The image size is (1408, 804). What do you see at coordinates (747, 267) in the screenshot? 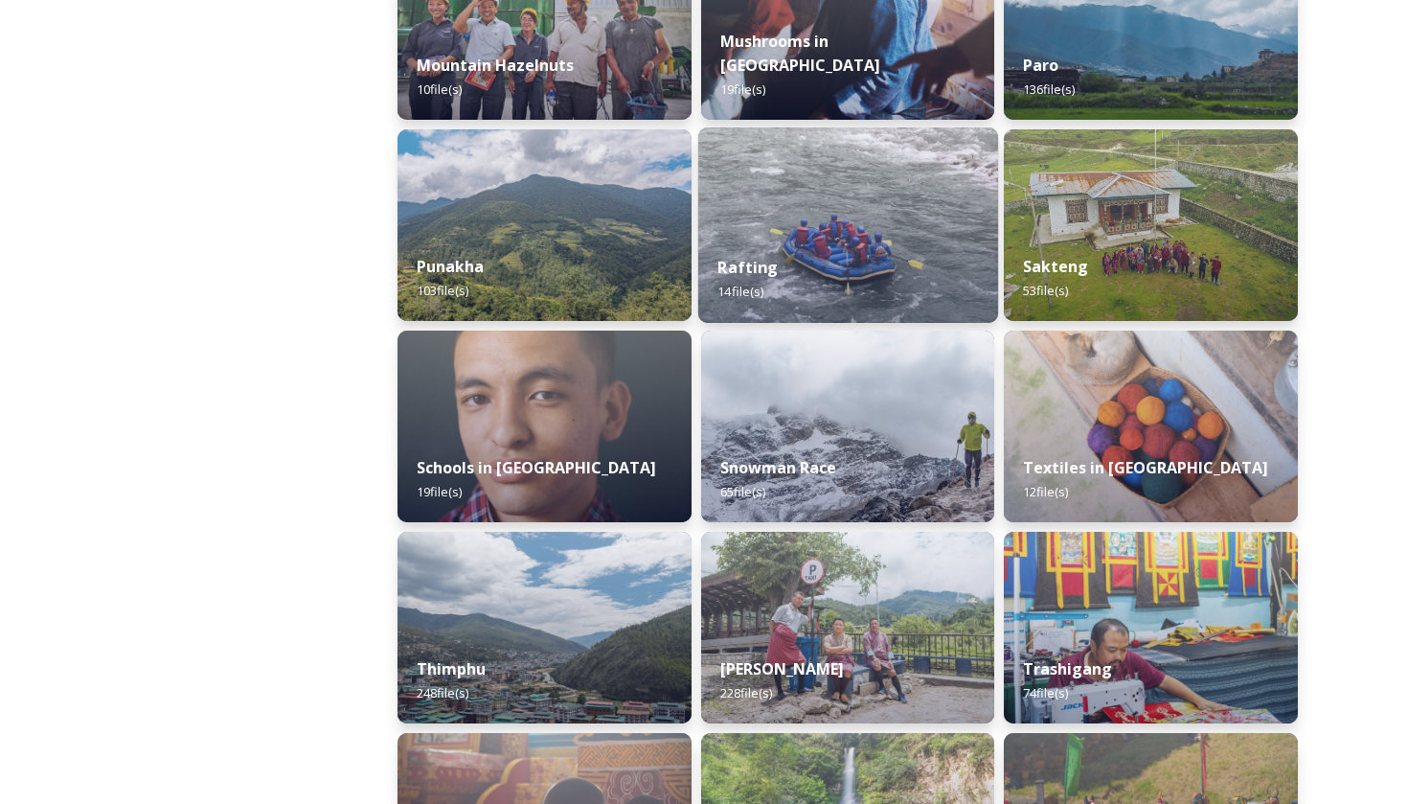
I see `strong: Rafting` at bounding box center [747, 267].